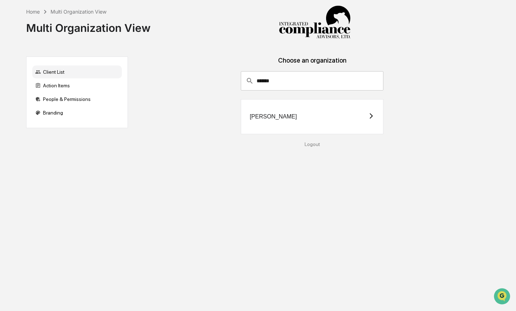  What do you see at coordinates (57, 65) in the screenshot?
I see `div: We're available if you need us!` at bounding box center [57, 65].